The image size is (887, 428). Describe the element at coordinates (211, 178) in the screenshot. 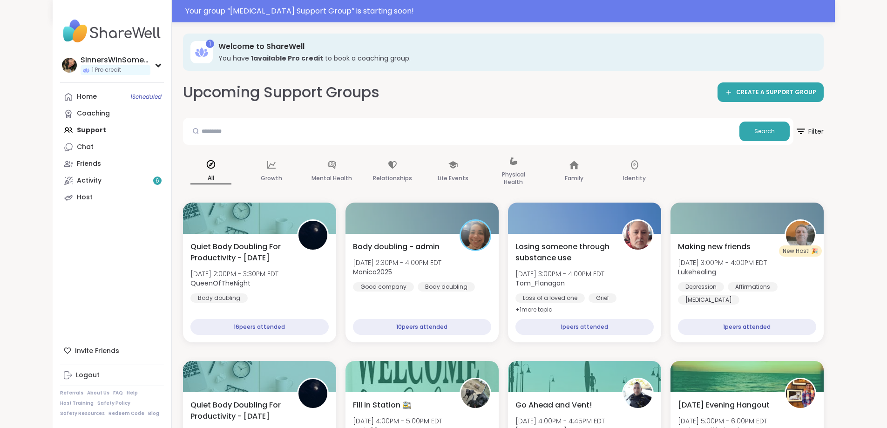

I see `p: All` at that location.